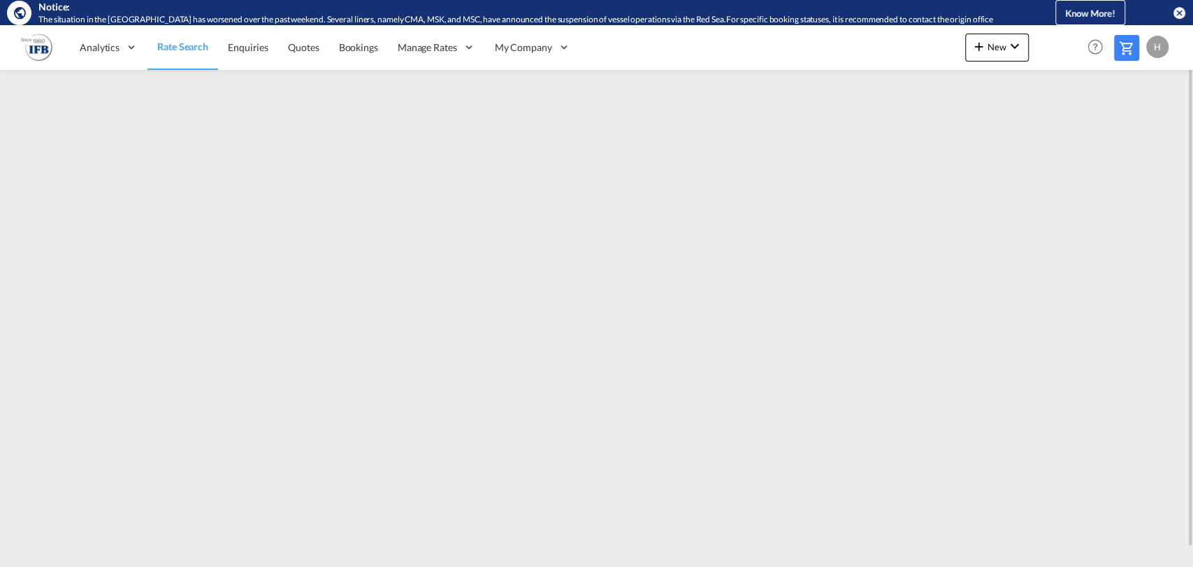 Image resolution: width=1193 pixels, height=567 pixels. What do you see at coordinates (358, 47) in the screenshot?
I see `a: Bookings` at bounding box center [358, 47].